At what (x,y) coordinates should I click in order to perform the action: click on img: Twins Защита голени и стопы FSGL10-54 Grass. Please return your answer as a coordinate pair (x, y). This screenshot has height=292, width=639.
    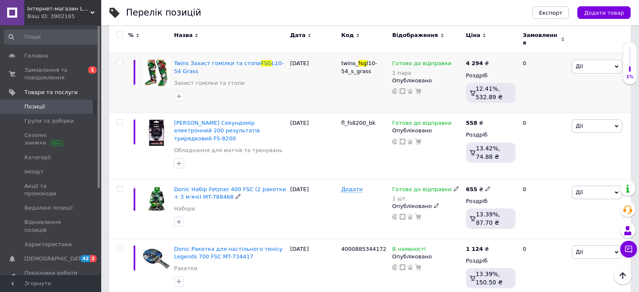
    Looking at the image, I should click on (156, 73).